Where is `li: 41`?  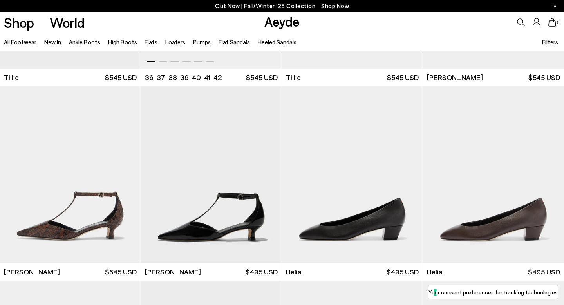 li: 41 is located at coordinates (207, 77).